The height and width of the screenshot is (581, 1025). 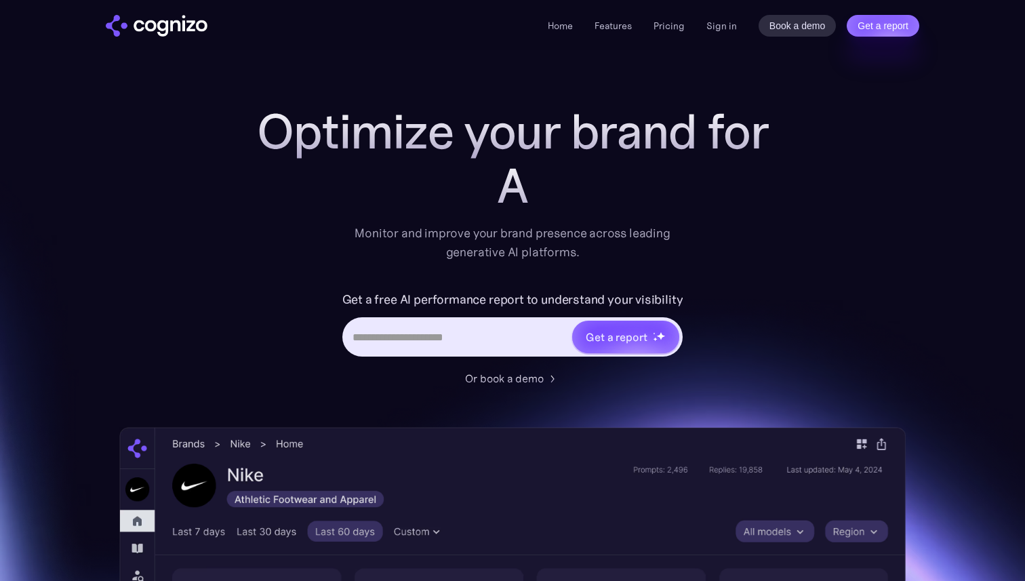 I want to click on h1: Optimize your brand for, so click(x=512, y=132).